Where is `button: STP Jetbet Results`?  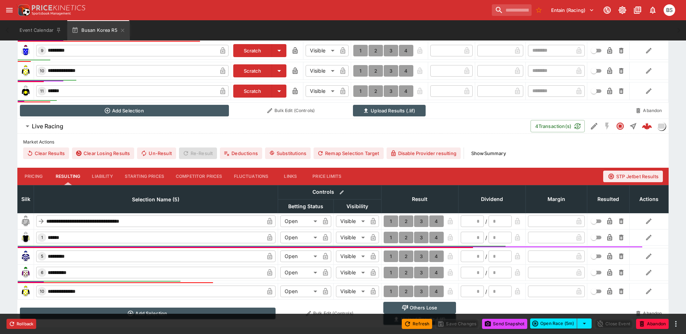 button: STP Jetbet Results is located at coordinates (633, 176).